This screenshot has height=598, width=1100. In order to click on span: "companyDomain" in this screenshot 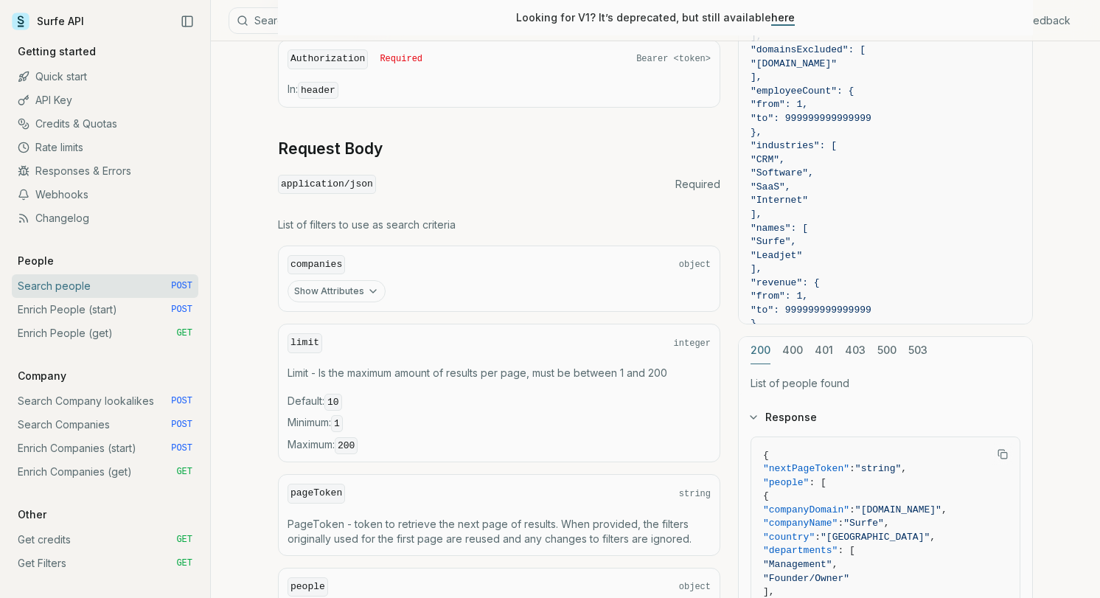, I will do `click(805, 509)`.